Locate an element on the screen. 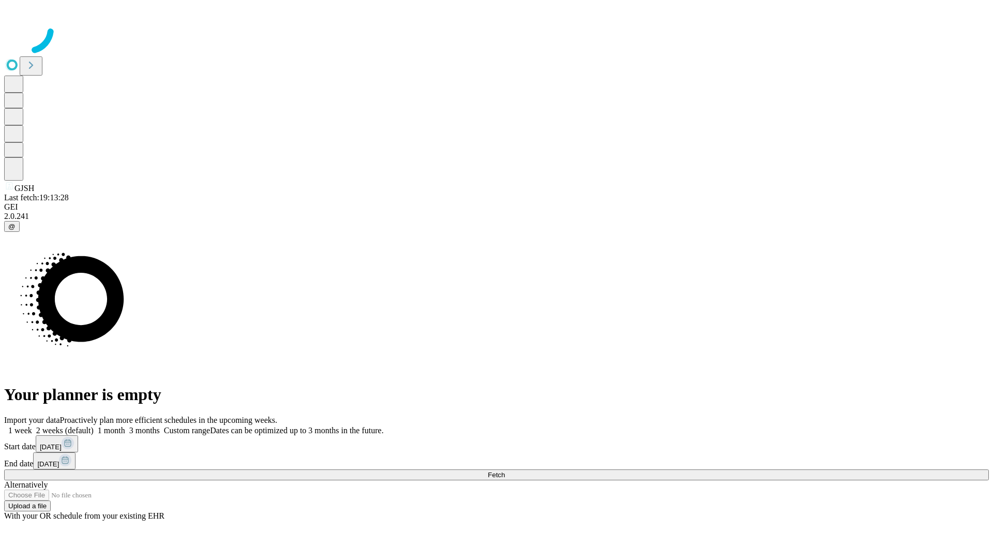 The height and width of the screenshot is (559, 993). span: Dates can be optimized up to 3 months in the future. is located at coordinates (296, 430).